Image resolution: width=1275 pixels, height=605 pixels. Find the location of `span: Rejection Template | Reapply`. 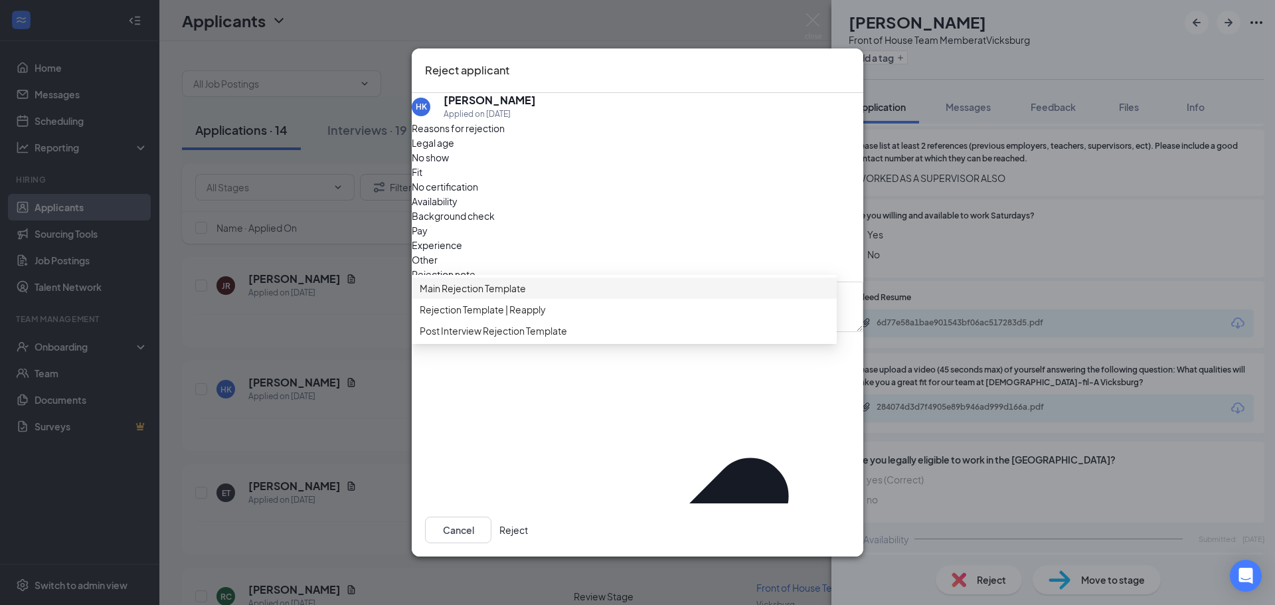

span: Rejection Template | Reapply is located at coordinates (483, 309).